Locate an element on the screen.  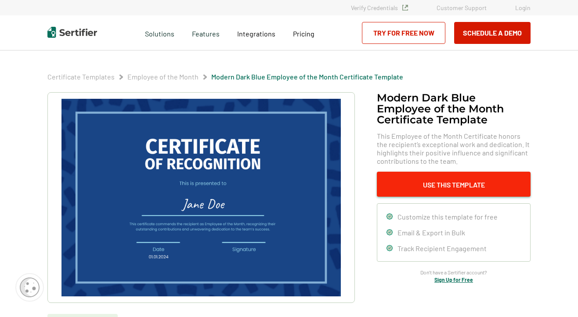
span: Employee of the Month is located at coordinates (163, 77).